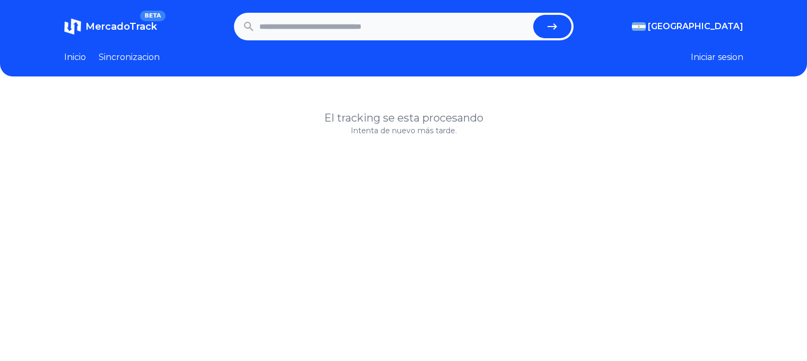 This screenshot has height=361, width=807. I want to click on p: Intenta de nuevo más tarde., so click(404, 131).